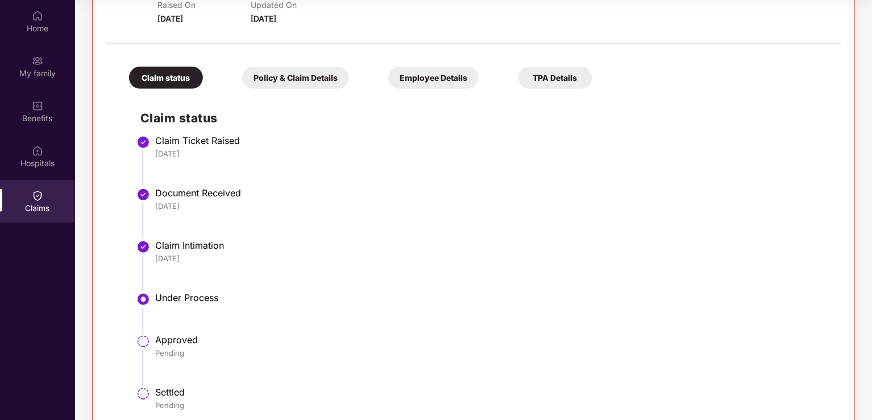 The image size is (872, 420). Describe the element at coordinates (492, 245) in the screenshot. I see `div: Claim Intimation` at that location.